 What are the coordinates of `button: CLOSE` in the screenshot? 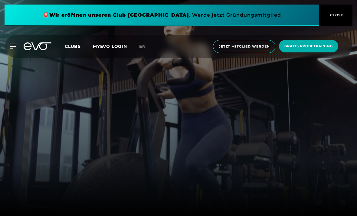 It's located at (336, 15).